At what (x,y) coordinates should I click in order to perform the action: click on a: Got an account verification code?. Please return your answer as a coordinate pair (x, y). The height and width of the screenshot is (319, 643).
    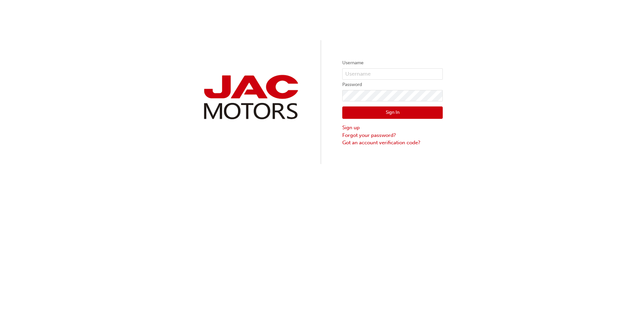
    Looking at the image, I should click on (393, 143).